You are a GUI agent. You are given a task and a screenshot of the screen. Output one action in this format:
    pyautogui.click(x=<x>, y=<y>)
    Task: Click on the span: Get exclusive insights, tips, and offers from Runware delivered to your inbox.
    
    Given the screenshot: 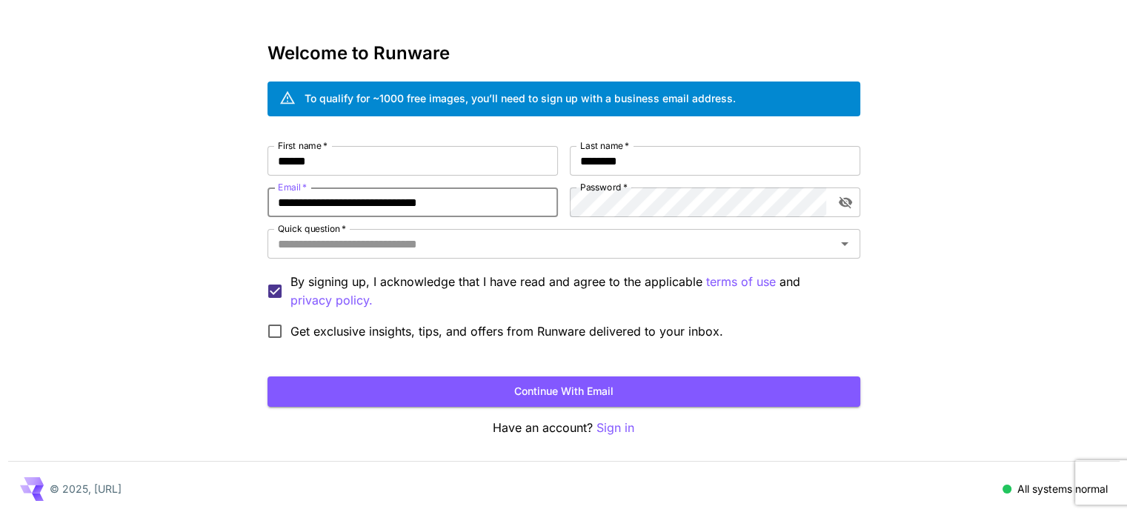 What is the action you would take?
    pyautogui.click(x=507, y=331)
    